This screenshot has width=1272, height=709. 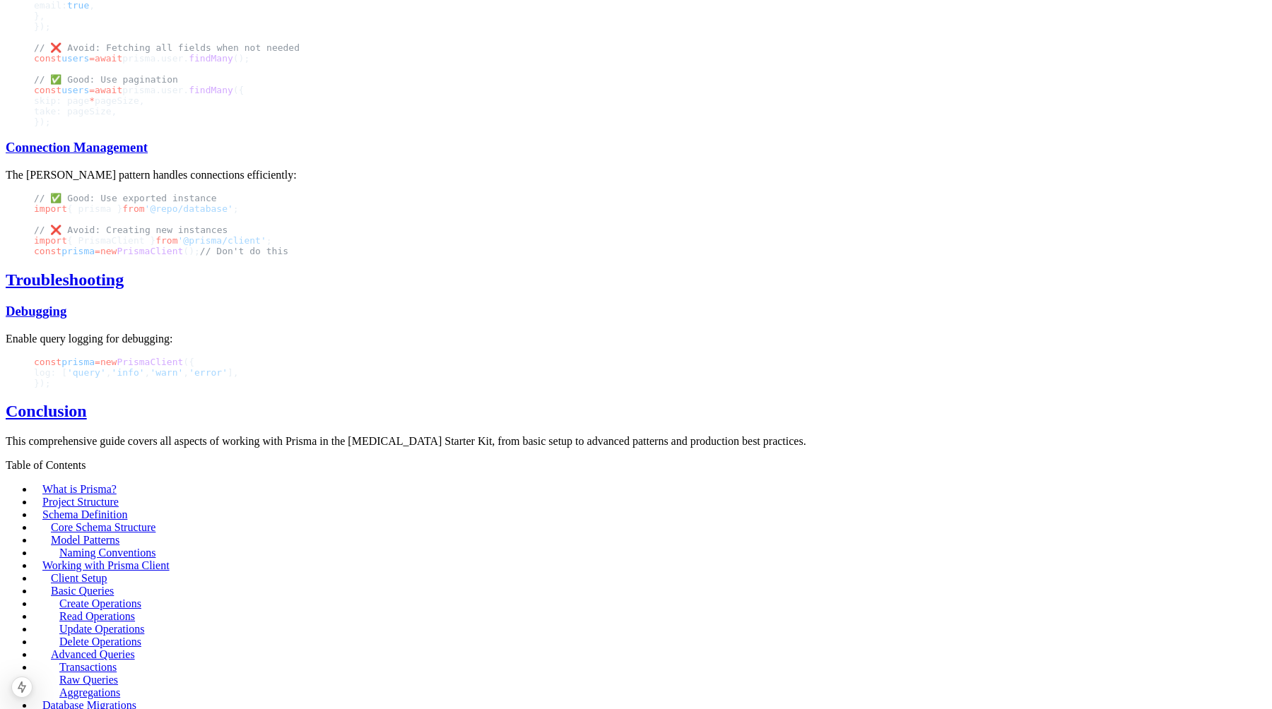 What do you see at coordinates (88, 667) in the screenshot?
I see `a: Transactions` at bounding box center [88, 667].